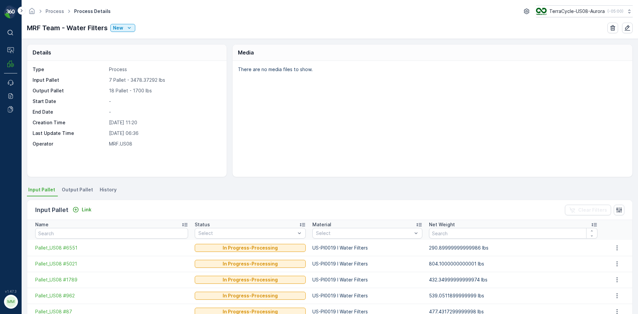 The image size is (638, 314). Describe the element at coordinates (42, 225) in the screenshot. I see `p: Name` at that location.